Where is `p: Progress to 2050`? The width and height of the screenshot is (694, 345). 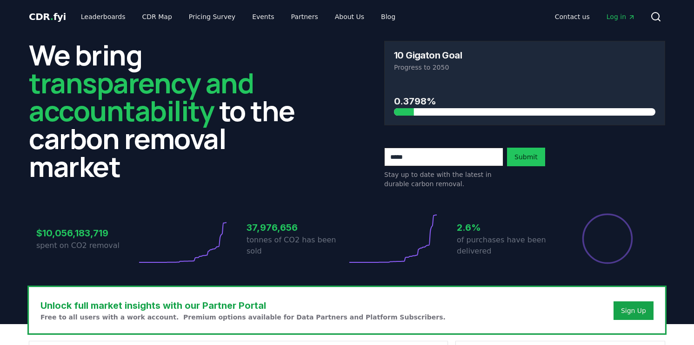 p: Progress to 2050 is located at coordinates (525, 67).